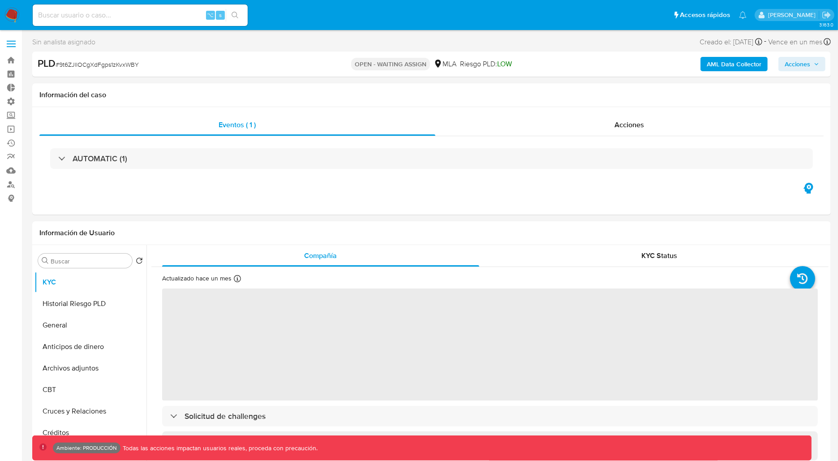 Image resolution: width=838 pixels, height=461 pixels. Describe the element at coordinates (734, 64) in the screenshot. I see `button: AML Data Collector` at that location.